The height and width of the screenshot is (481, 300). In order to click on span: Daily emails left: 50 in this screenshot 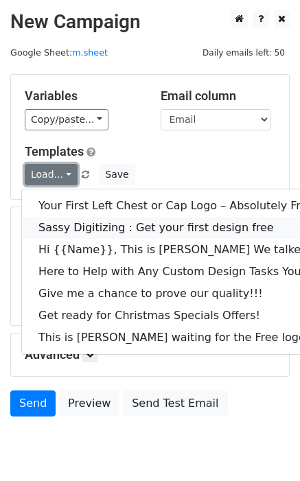, I will do `click(243, 53)`.